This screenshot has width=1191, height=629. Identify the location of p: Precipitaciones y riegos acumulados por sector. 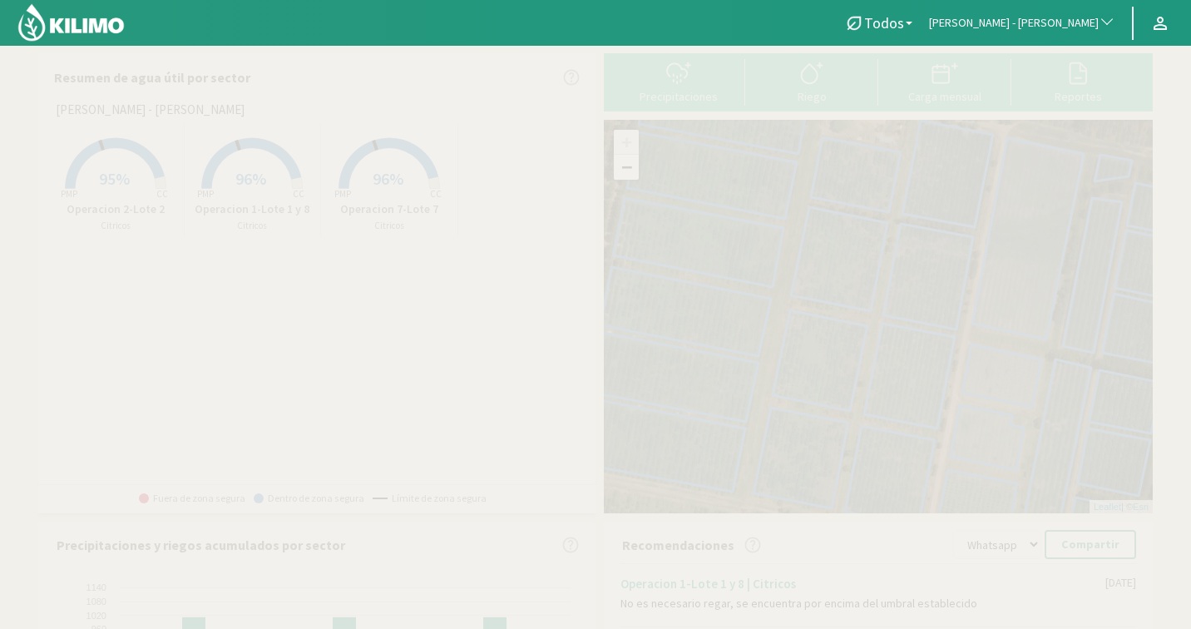
(200, 545).